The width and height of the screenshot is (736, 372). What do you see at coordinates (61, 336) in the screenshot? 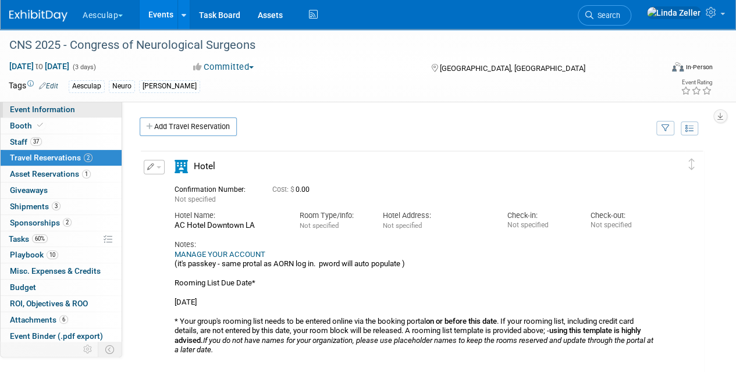
I see `a: Event Binder (.pdf export)` at bounding box center [61, 336].